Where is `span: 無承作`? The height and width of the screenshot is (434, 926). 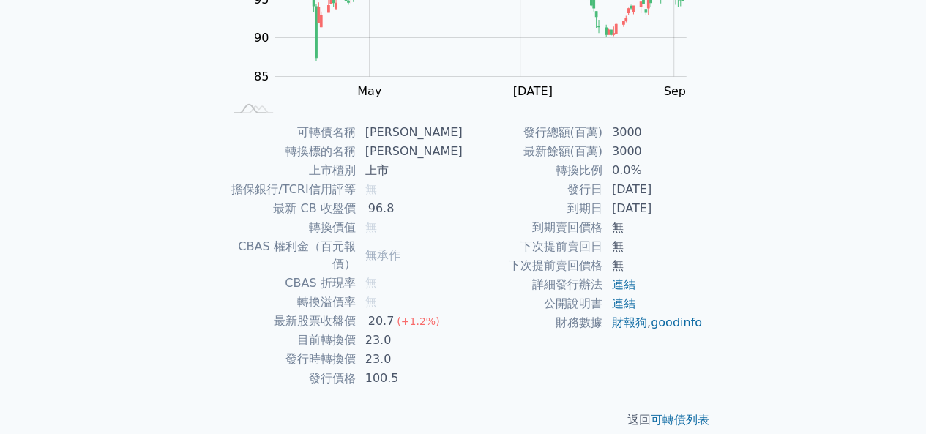 span: 無承作 is located at coordinates (383, 255).